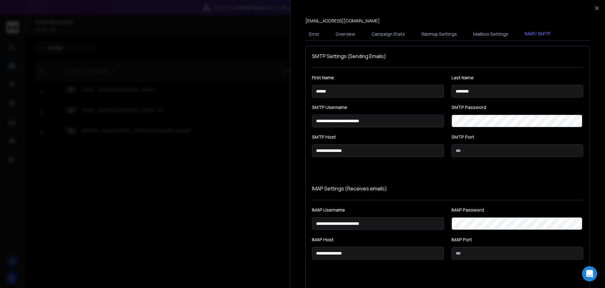 Image resolution: width=605 pixels, height=288 pixels. I want to click on button: Warmup Settings, so click(439, 34).